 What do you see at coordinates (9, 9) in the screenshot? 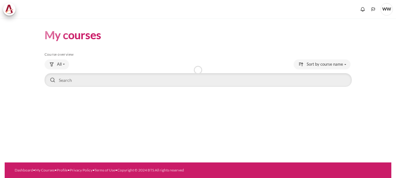
I see `img: Architeck` at bounding box center [9, 9].